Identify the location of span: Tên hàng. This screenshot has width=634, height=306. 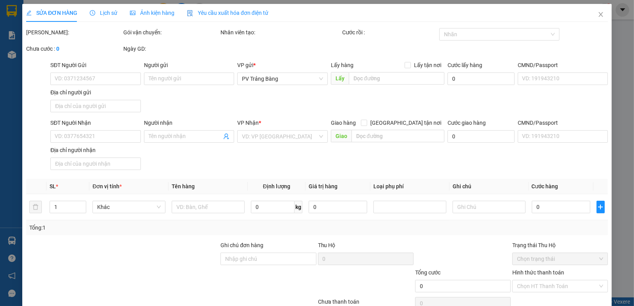
(183, 187).